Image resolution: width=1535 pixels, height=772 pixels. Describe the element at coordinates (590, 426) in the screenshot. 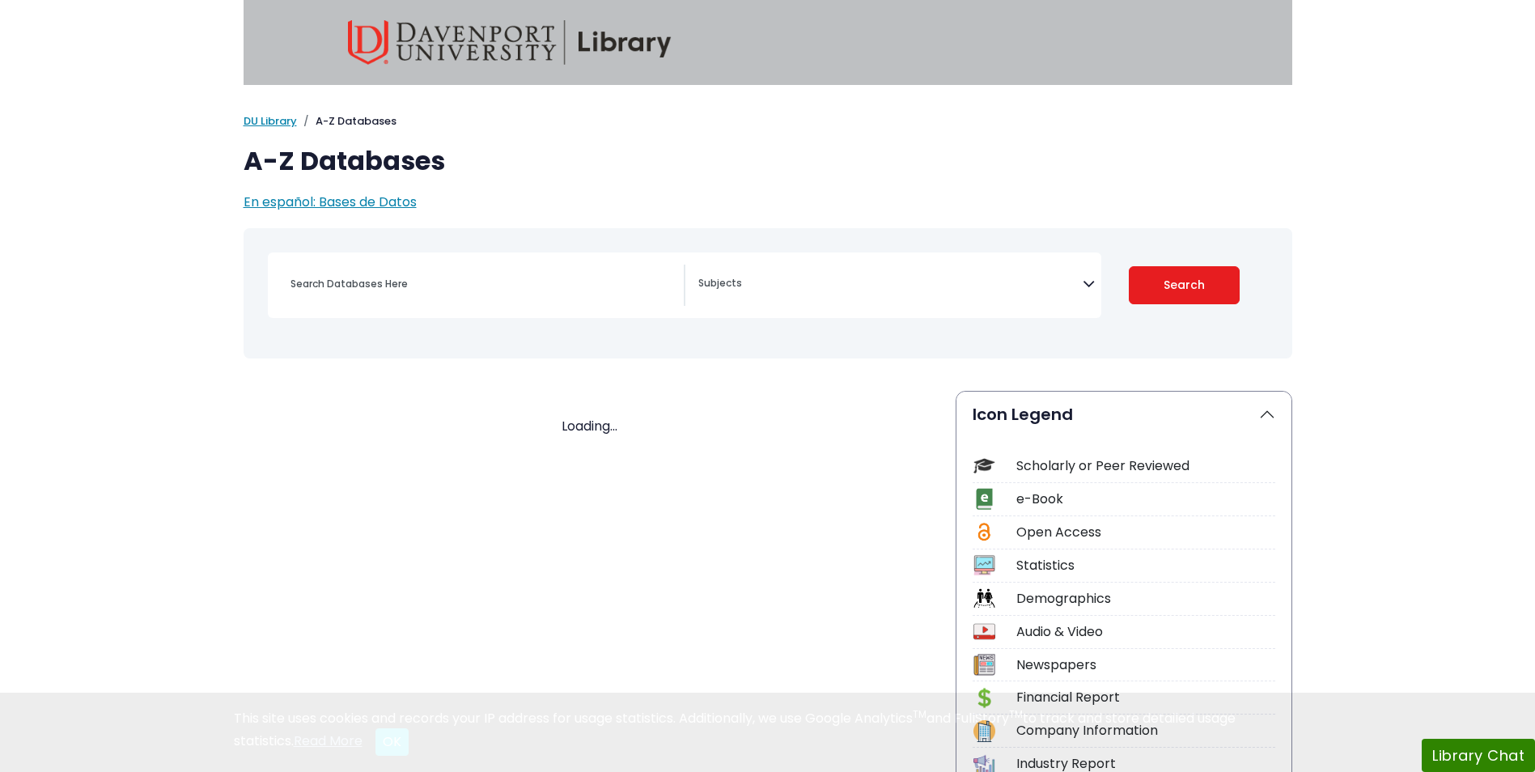

I see `div: Loading...` at that location.